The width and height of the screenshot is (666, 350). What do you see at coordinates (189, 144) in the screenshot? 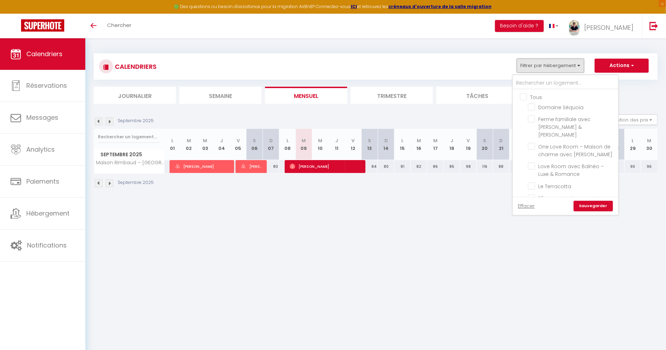
I see `th: 02` at bounding box center [189, 144].